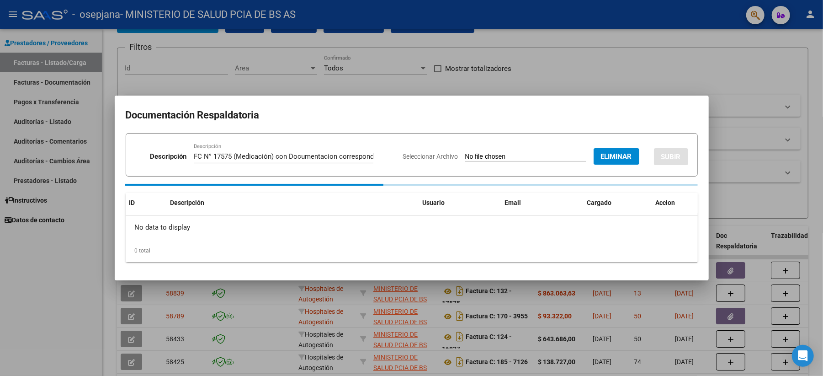 The width and height of the screenshot is (823, 376). What do you see at coordinates (617, 156) in the screenshot?
I see `span: Eliminar` at bounding box center [617, 156].